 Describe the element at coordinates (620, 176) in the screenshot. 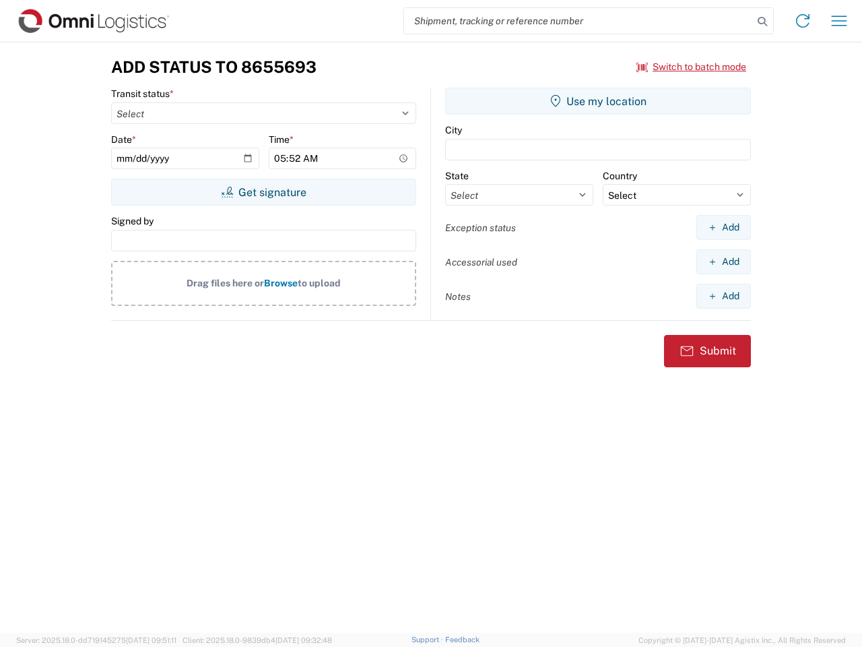

I see `label: Country` at that location.